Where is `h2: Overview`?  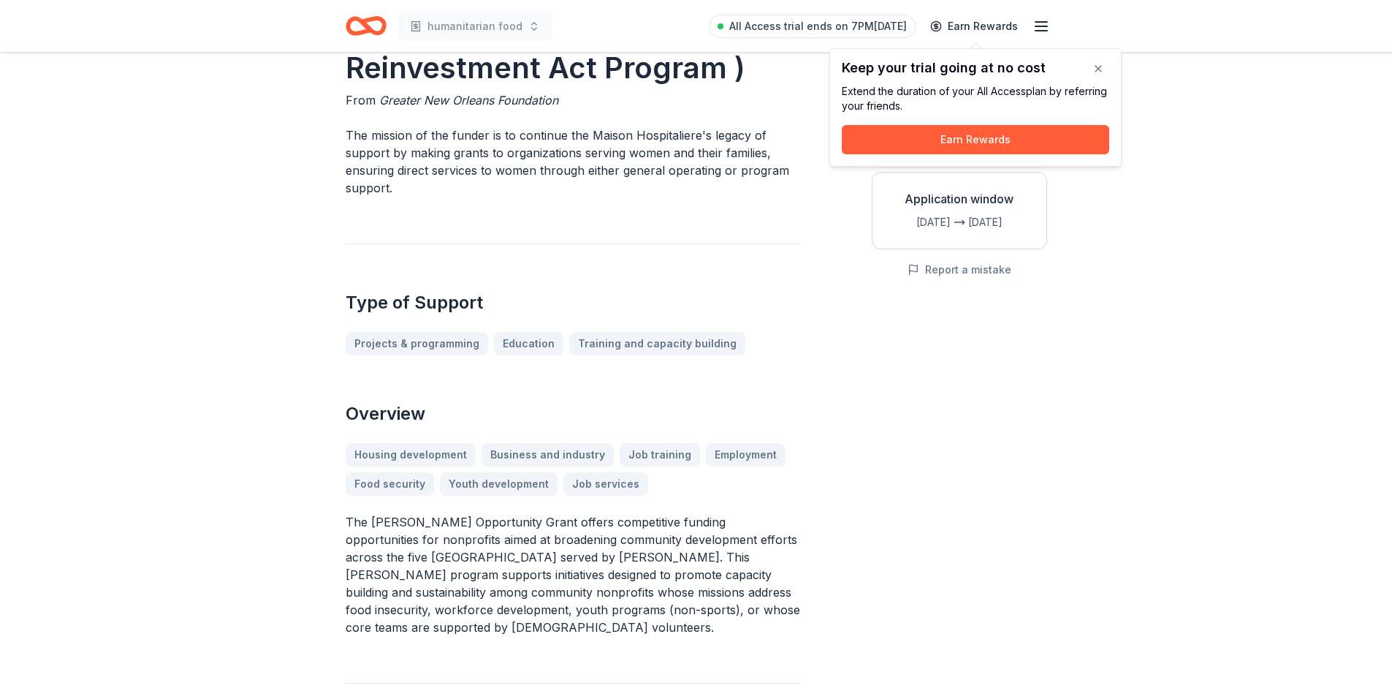 h2: Overview is located at coordinates (574, 414).